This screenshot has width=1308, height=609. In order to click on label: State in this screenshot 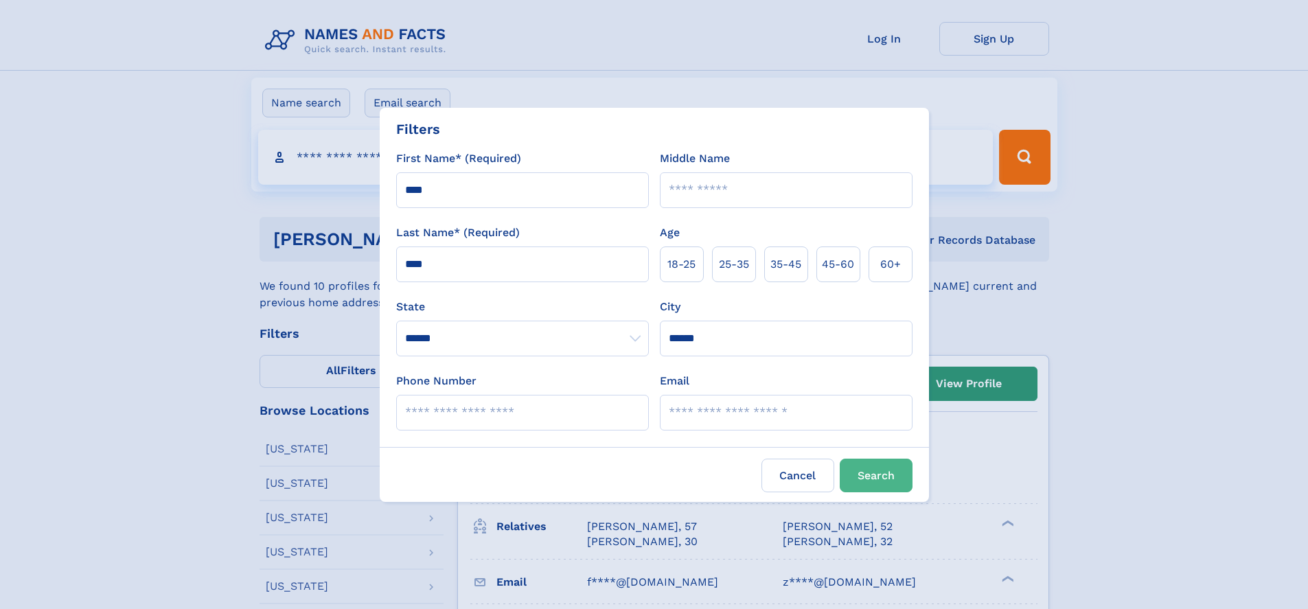, I will do `click(522, 307)`.